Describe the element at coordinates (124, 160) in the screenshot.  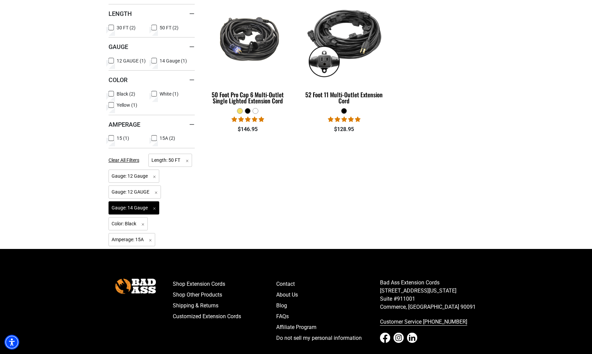
I see `span: Clear All Filters` at that location.